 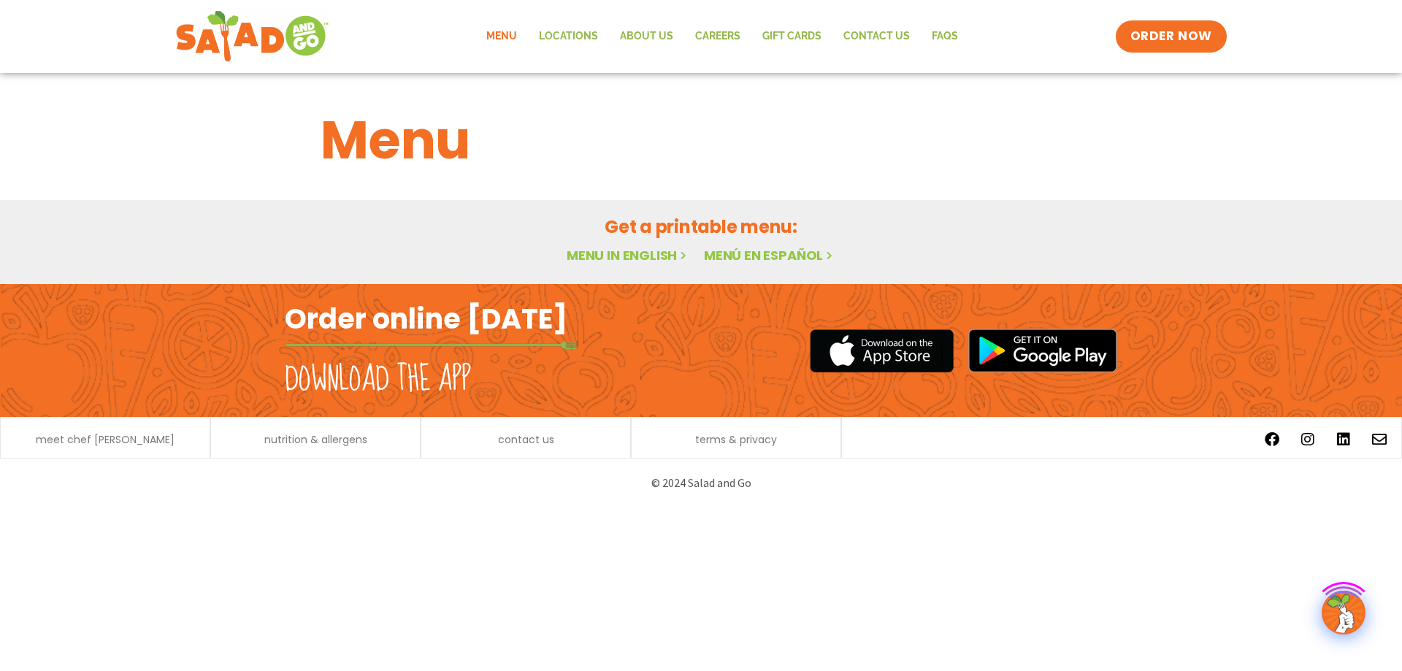 I want to click on a: Menu in English, so click(x=628, y=255).